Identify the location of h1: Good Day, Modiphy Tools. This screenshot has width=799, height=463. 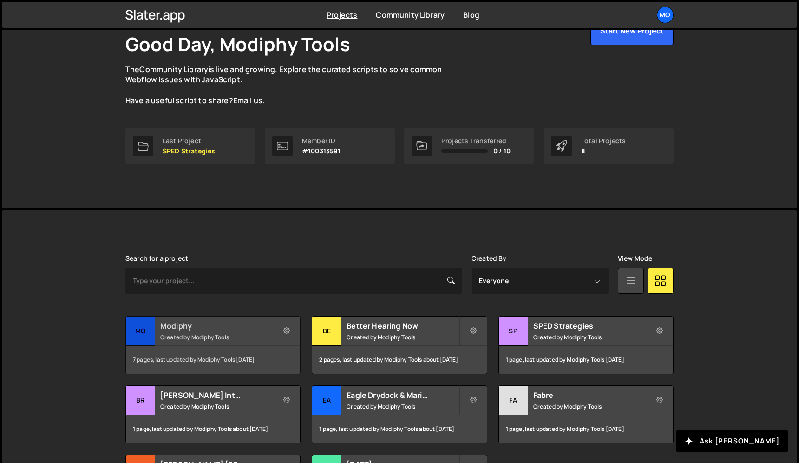
(238, 44).